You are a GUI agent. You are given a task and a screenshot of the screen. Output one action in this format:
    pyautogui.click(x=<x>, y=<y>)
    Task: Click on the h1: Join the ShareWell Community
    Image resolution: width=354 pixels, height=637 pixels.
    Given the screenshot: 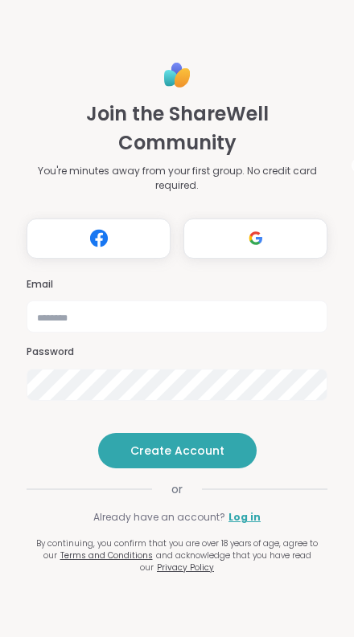 What is the action you would take?
    pyautogui.click(x=177, y=129)
    